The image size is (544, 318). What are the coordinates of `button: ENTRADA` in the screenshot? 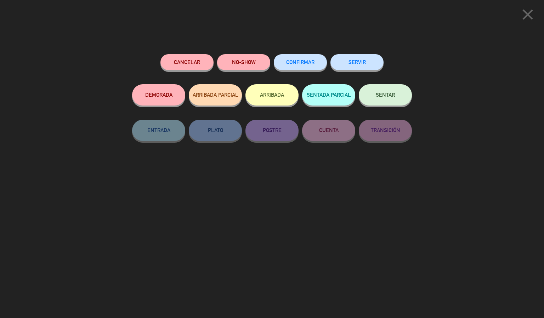 It's located at (159, 130).